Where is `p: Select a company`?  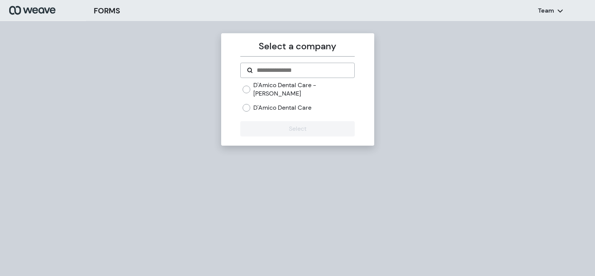
p: Select a company is located at coordinates (297, 46).